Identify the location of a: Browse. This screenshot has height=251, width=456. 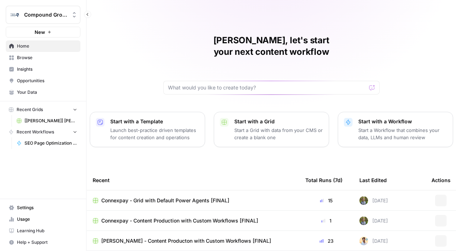
(43, 58).